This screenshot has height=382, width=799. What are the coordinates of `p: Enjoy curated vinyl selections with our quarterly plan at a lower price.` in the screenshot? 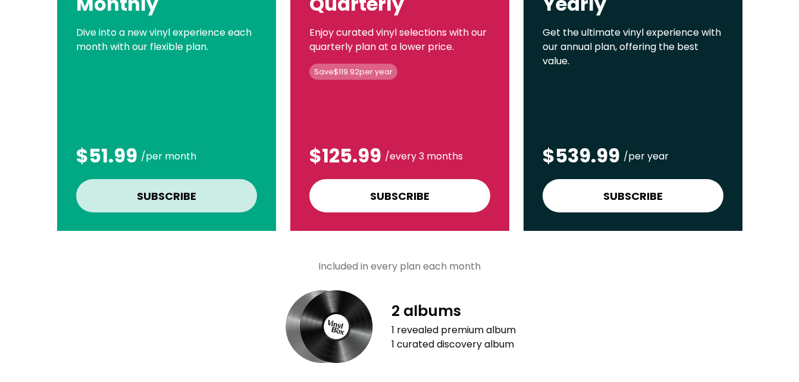 It's located at (400, 40).